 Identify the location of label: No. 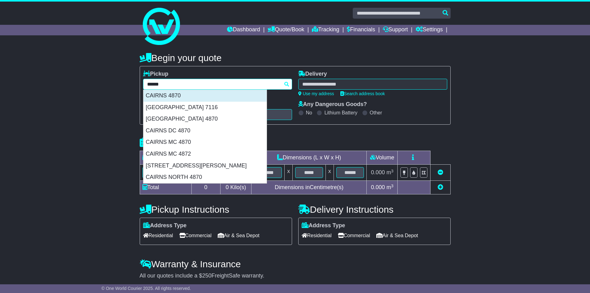
(309, 112).